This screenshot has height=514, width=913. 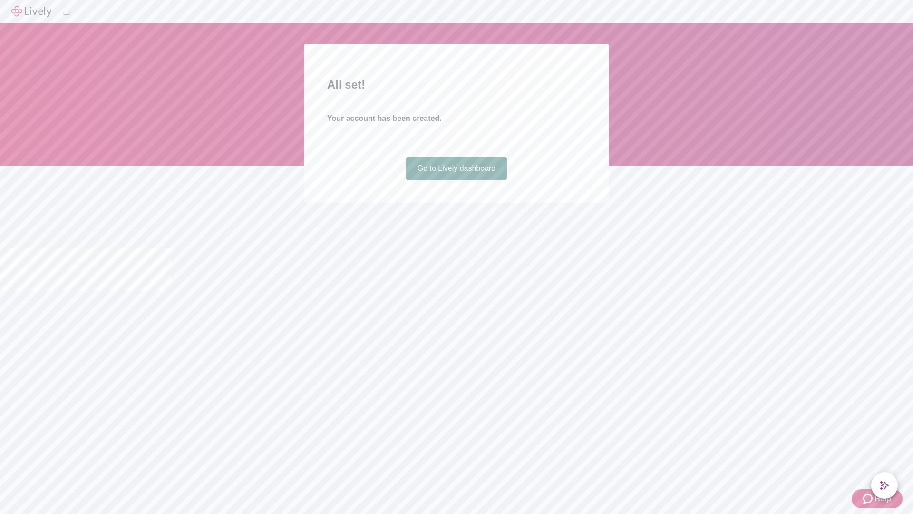 What do you see at coordinates (884, 485) in the screenshot?
I see `button: chat` at bounding box center [884, 485].